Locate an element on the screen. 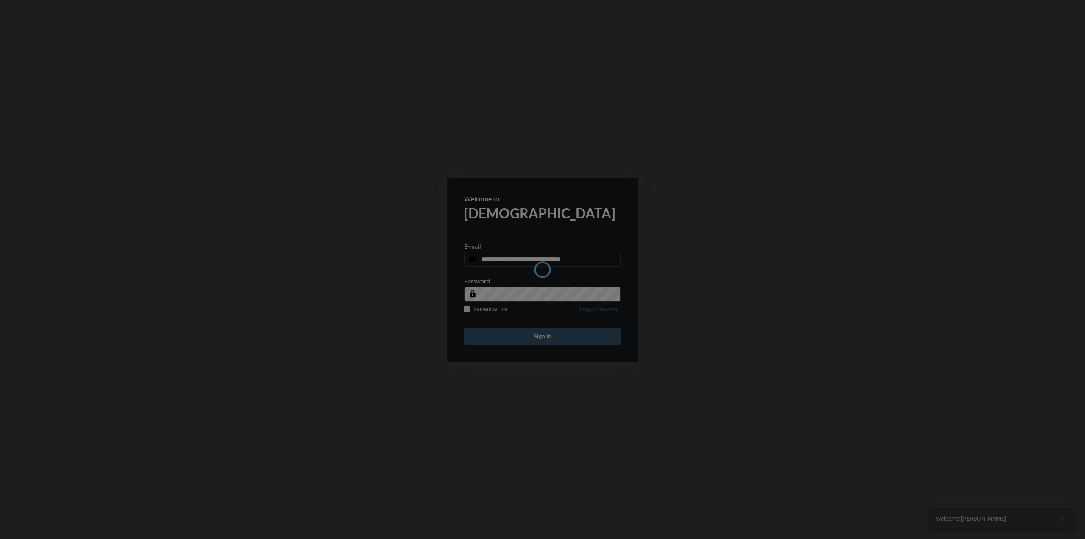 The image size is (1085, 539). span: Ok is located at coordinates (1061, 518).